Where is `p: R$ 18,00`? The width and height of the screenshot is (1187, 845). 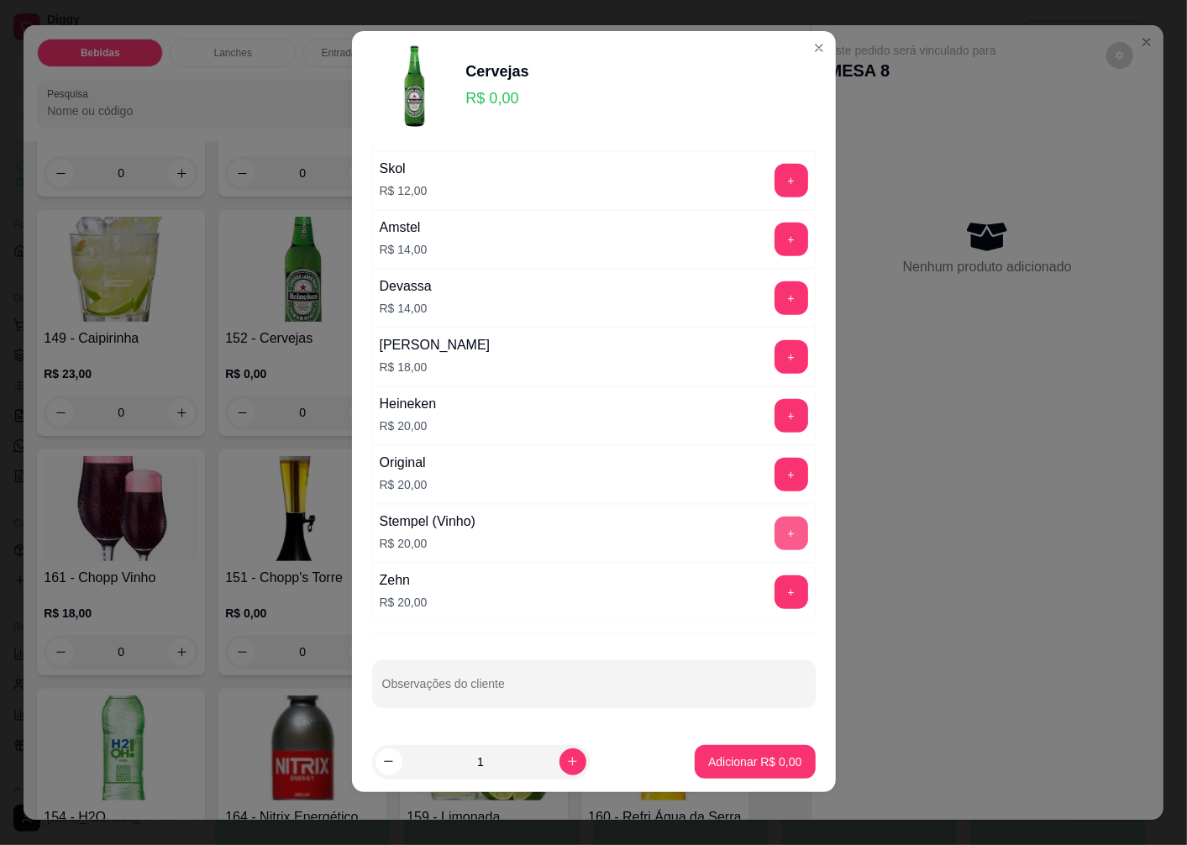 p: R$ 18,00 is located at coordinates (435, 367).